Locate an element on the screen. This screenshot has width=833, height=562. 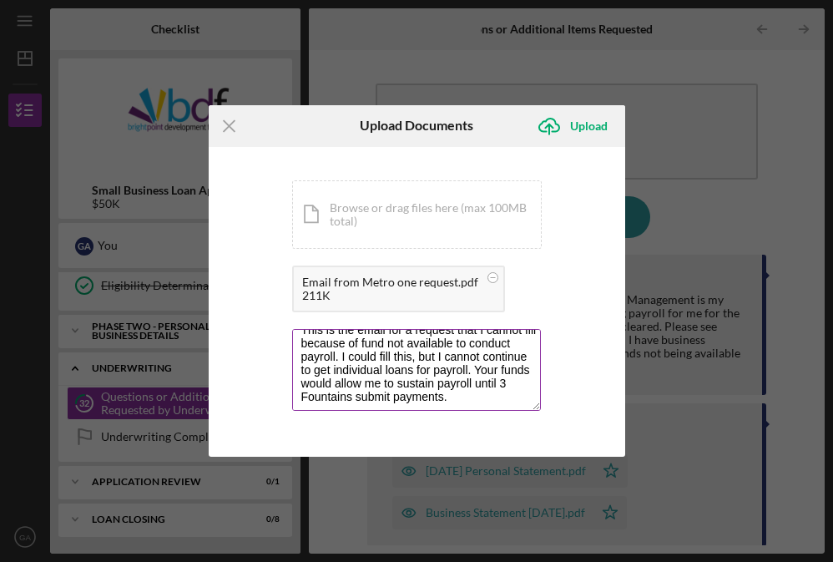
div: Email from Metro one request.pdf is located at coordinates (390, 282).